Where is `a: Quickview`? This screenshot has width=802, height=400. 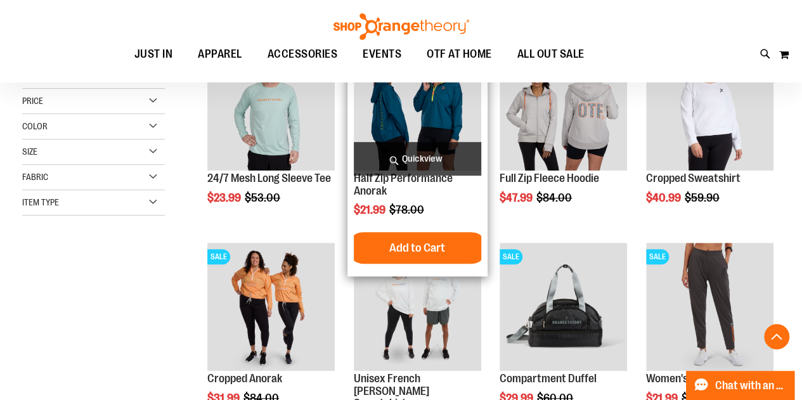 a: Quickview is located at coordinates (417, 159).